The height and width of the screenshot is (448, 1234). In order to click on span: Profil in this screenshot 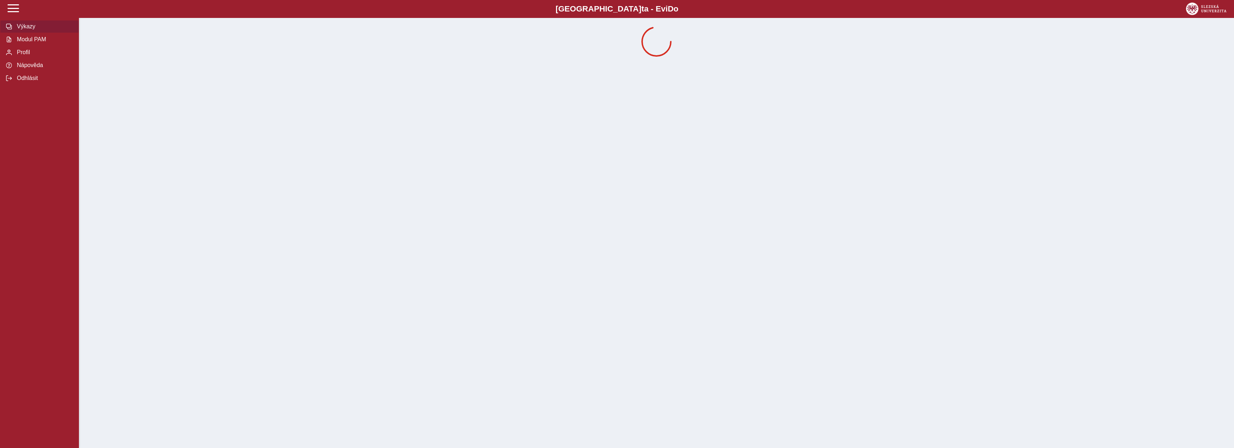, I will do `click(44, 52)`.